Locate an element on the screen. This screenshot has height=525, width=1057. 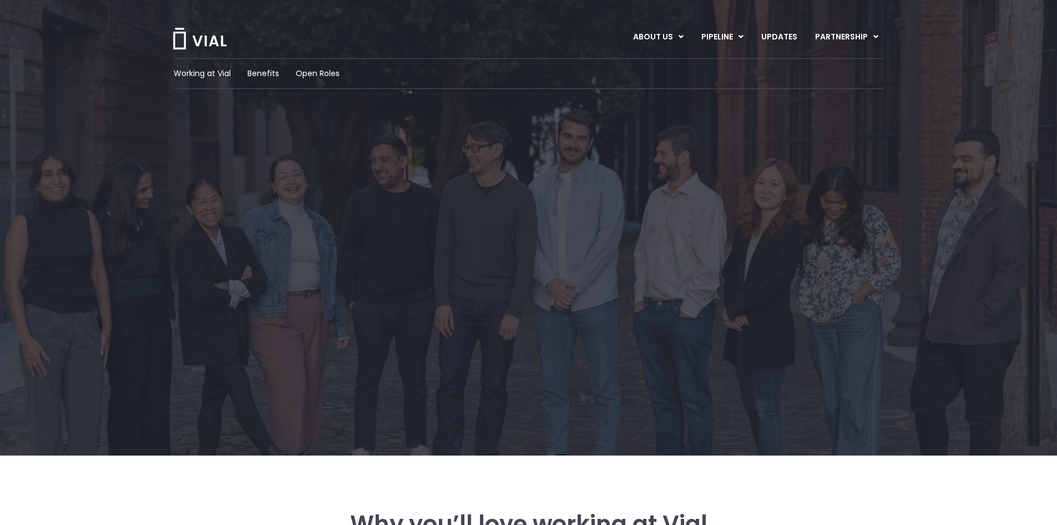
span: Working at Vial is located at coordinates (202, 73).